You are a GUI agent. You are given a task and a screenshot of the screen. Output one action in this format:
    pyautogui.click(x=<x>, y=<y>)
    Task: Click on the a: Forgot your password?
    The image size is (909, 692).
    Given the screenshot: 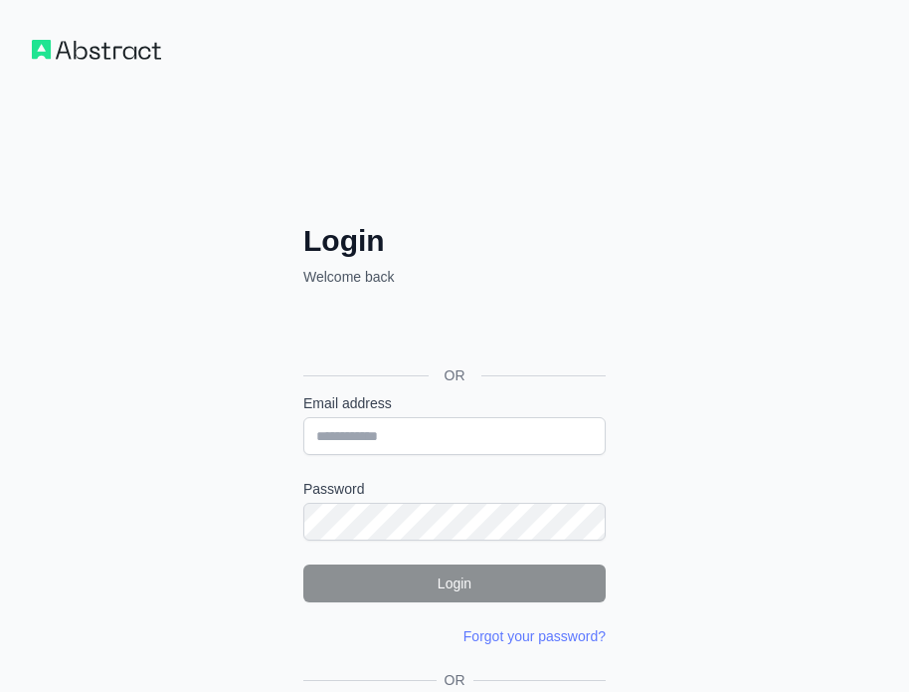 What is the action you would take?
    pyautogui.click(x=534, y=636)
    